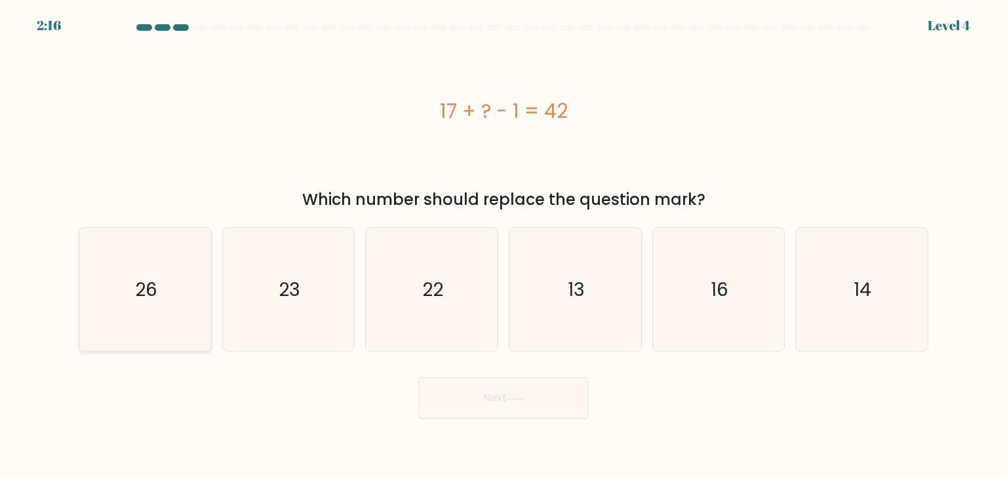 The width and height of the screenshot is (1007, 478). I want to click on button: Next, so click(503, 399).